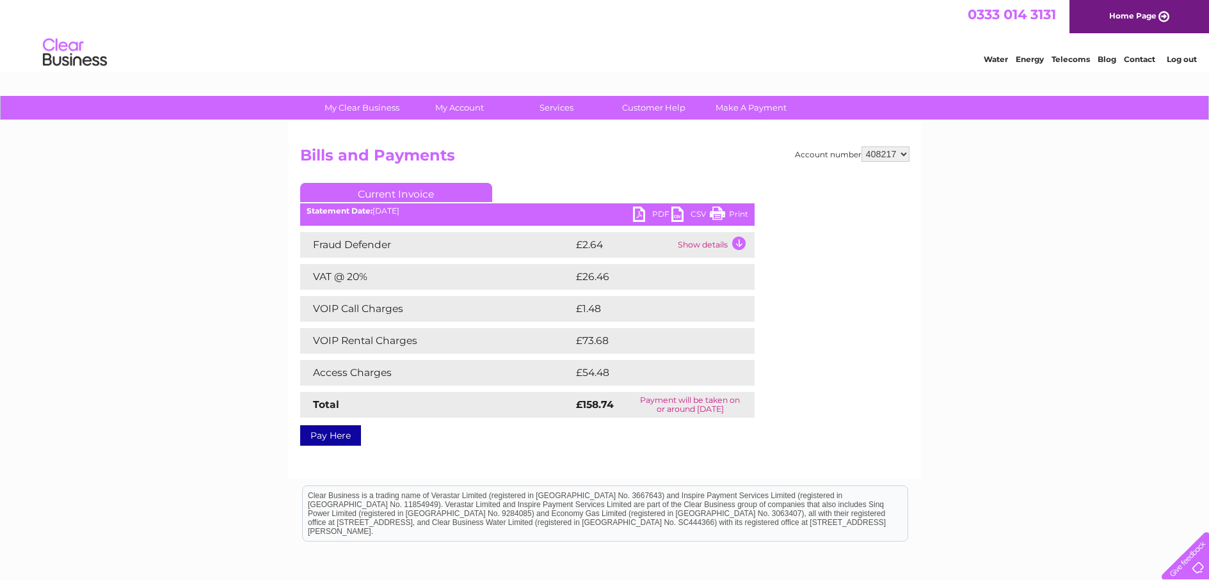 This screenshot has width=1209, height=580. Describe the element at coordinates (1030, 59) in the screenshot. I see `a: Energy` at that location.